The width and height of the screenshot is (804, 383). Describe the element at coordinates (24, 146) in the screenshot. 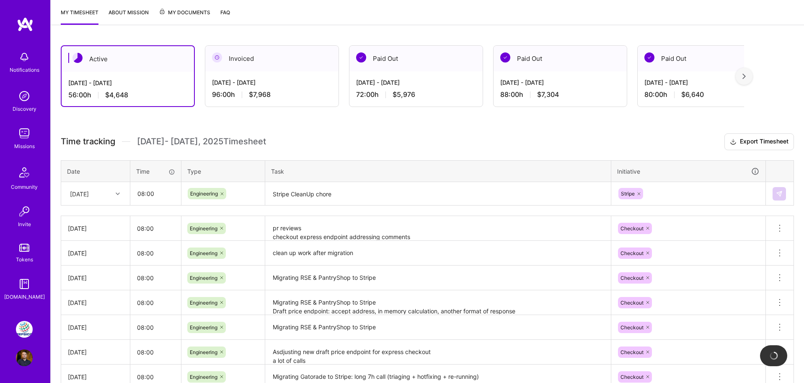

I see `div: Missions` at that location.